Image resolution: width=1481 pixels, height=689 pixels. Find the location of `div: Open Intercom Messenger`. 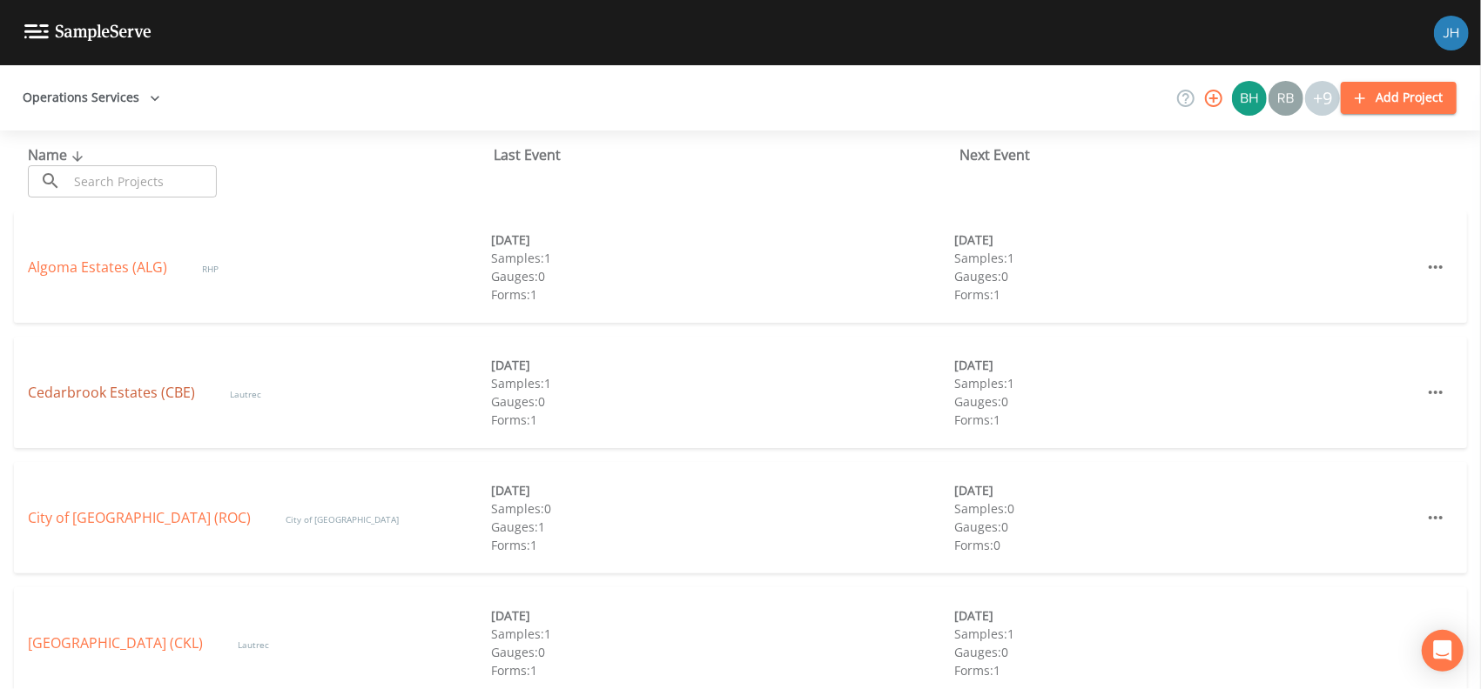

div: Open Intercom Messenger is located at coordinates (1442, 651).